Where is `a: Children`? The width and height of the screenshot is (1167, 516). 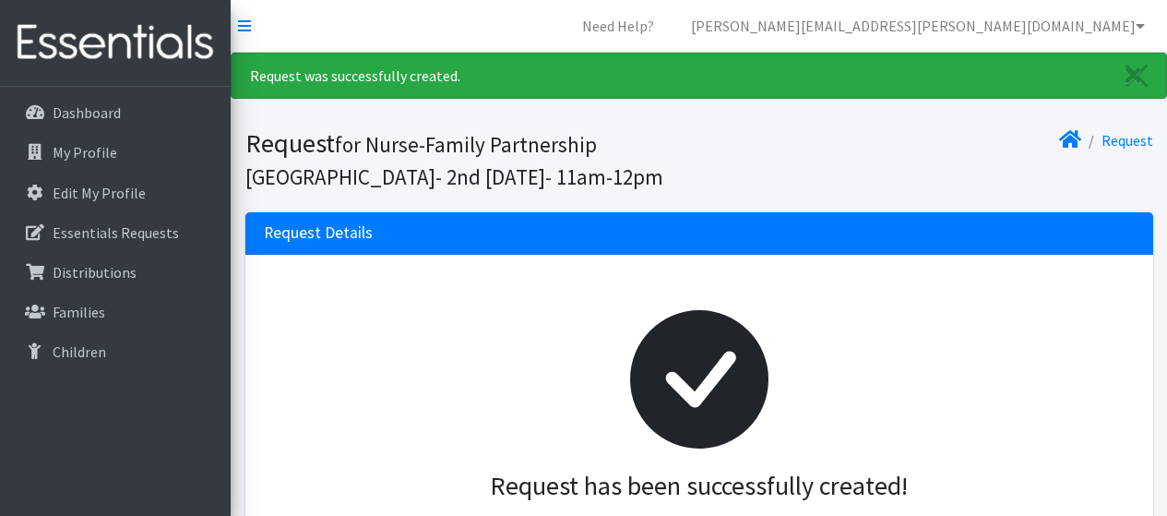
a: Children is located at coordinates (115, 351).